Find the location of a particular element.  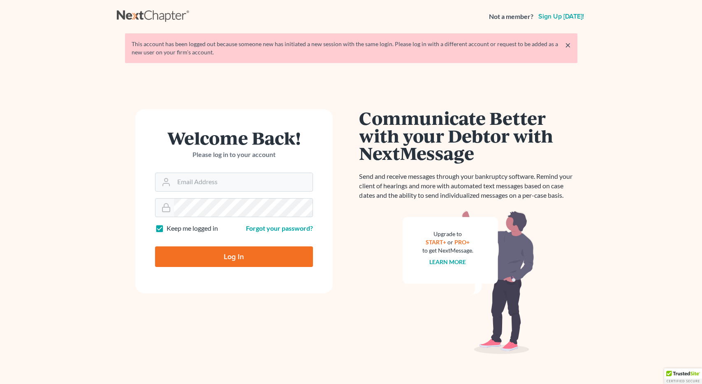

strong: Not a member? is located at coordinates (512, 16).